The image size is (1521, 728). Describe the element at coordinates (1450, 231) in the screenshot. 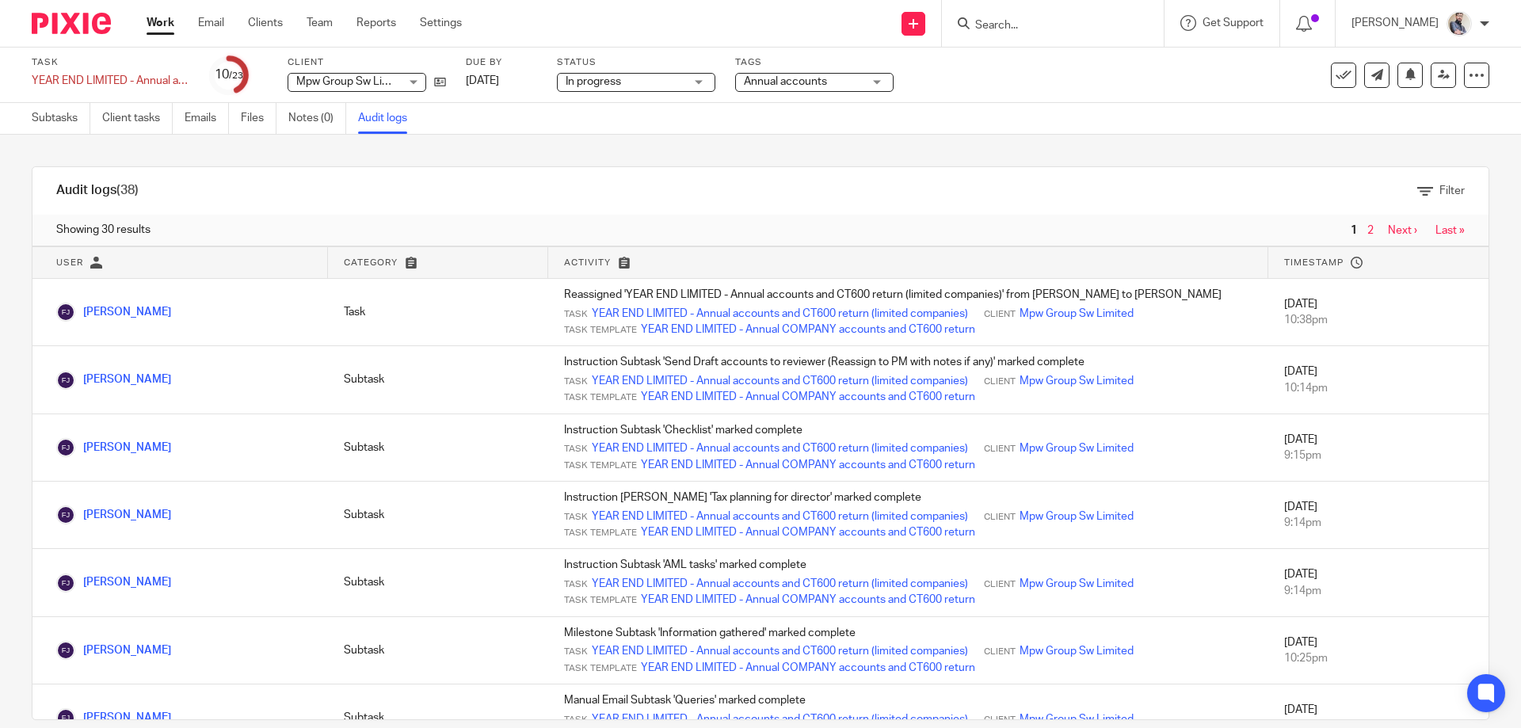

I see `a: Last »` at that location.